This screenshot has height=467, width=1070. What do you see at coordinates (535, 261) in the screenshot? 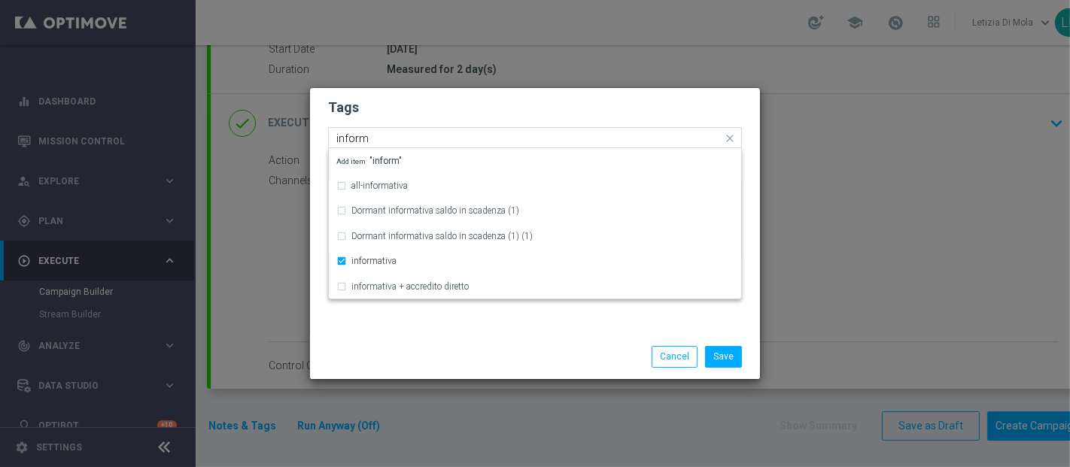
I see `div: informativa` at bounding box center [535, 261].